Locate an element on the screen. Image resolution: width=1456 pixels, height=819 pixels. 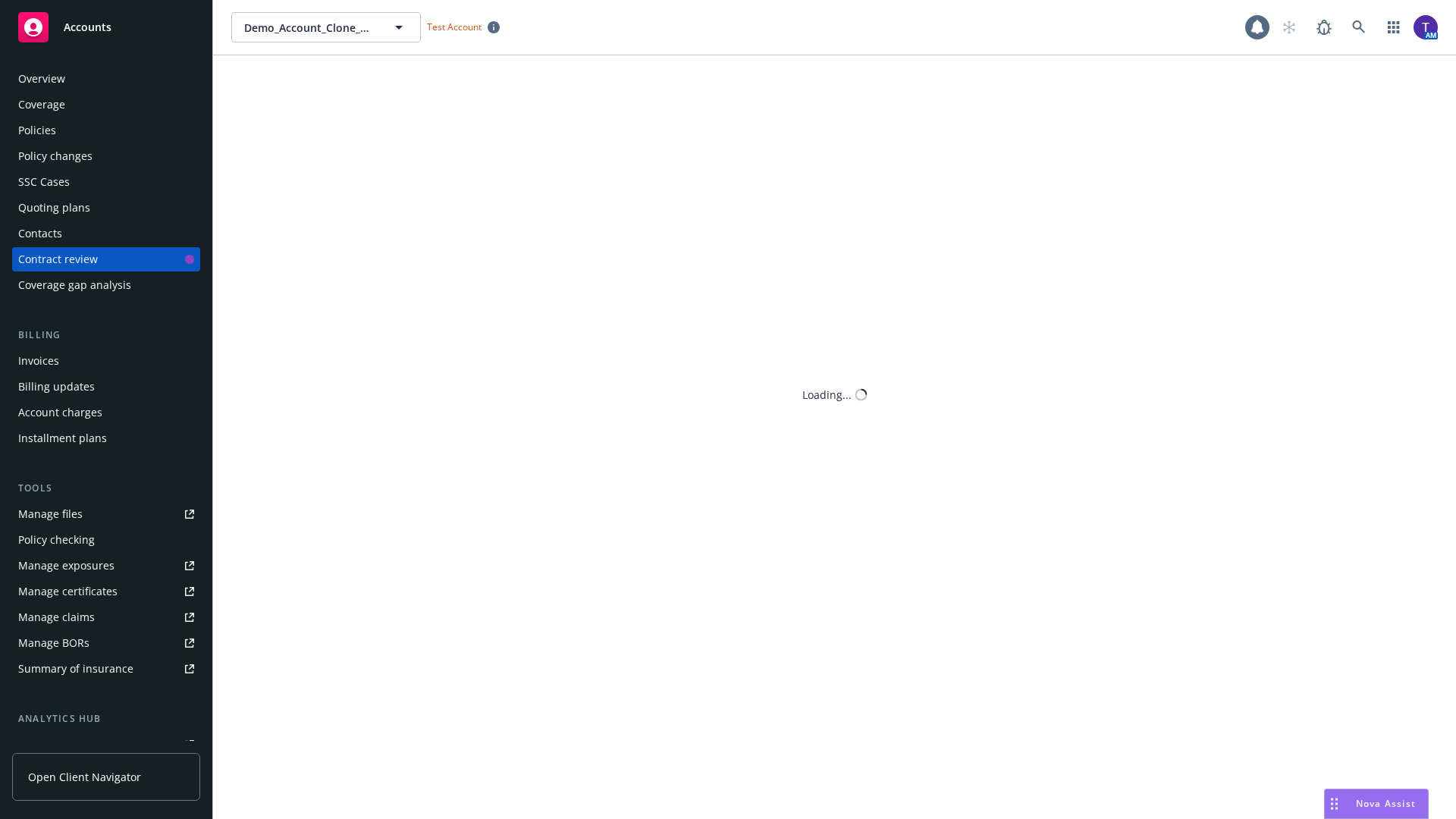
button: Nova Assist is located at coordinates (1376, 803).